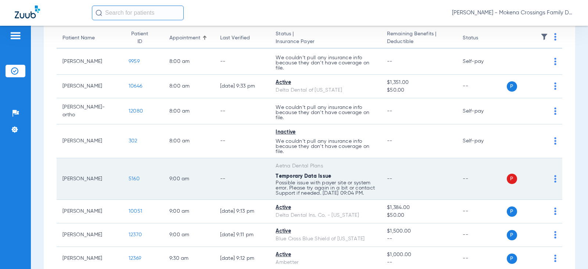 The width and height of the screenshot is (588, 269). I want to click on span: 5160, so click(134, 179).